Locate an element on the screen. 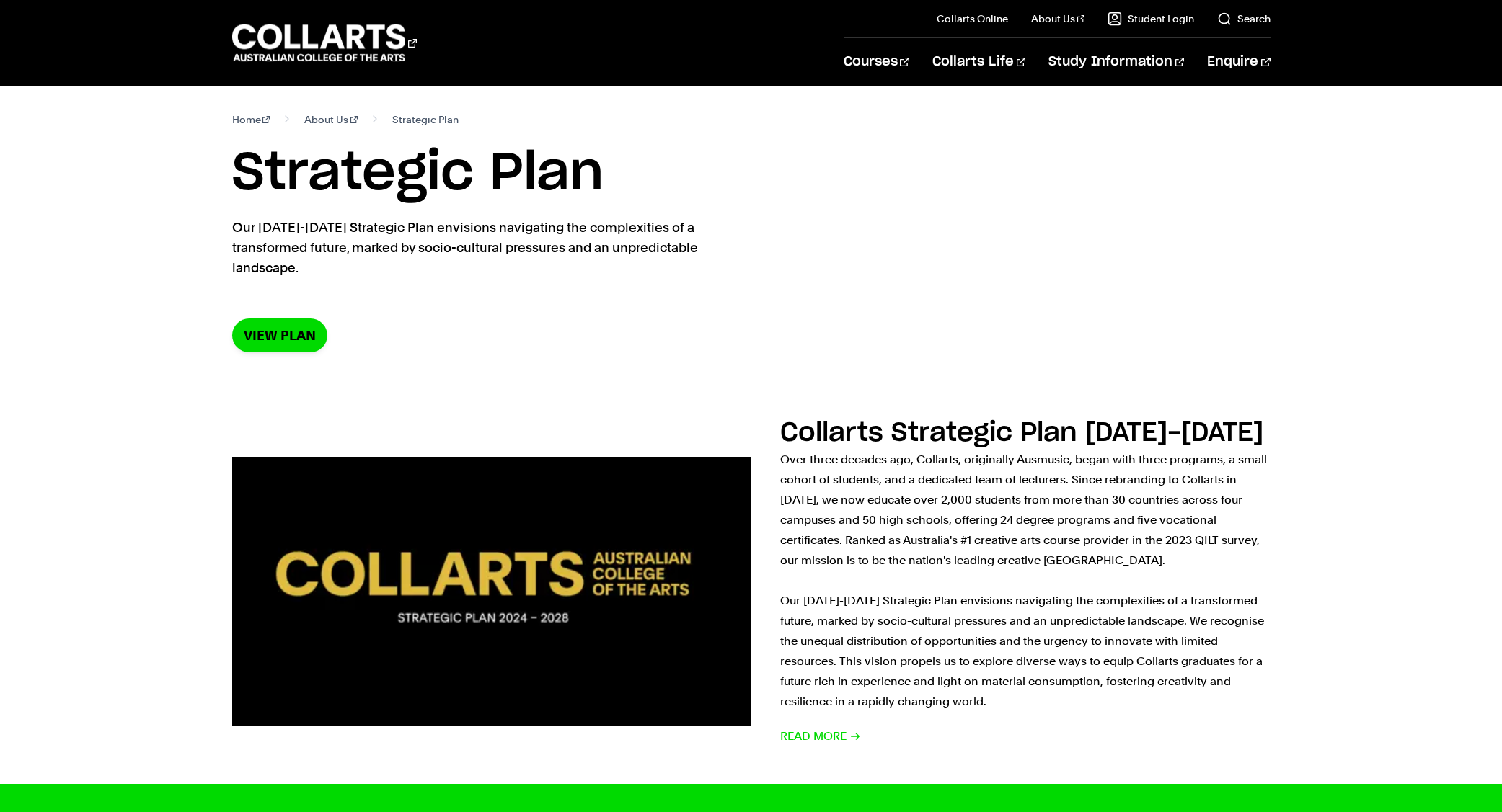 The width and height of the screenshot is (1502, 812). a: Student Login is located at coordinates (1151, 18).